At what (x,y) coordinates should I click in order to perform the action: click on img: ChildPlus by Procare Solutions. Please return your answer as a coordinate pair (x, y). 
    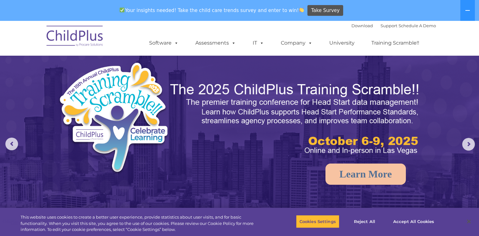
    Looking at the image, I should click on (75, 37).